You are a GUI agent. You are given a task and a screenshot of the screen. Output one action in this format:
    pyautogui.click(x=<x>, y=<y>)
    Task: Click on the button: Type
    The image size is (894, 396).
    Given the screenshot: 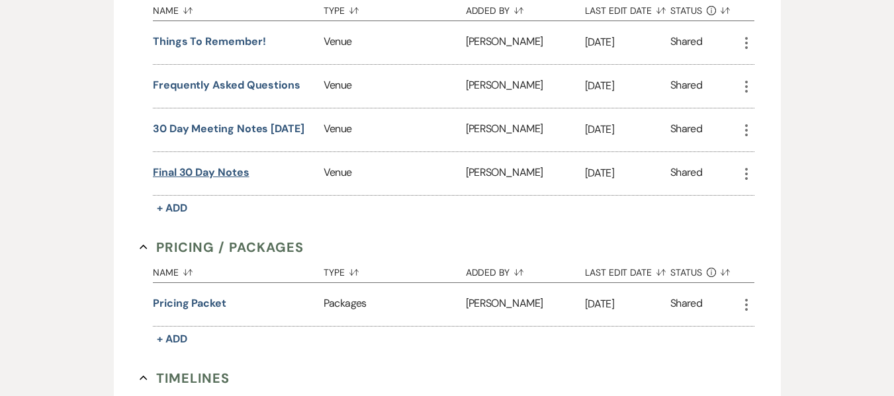 What is the action you would take?
    pyautogui.click(x=394, y=270)
    